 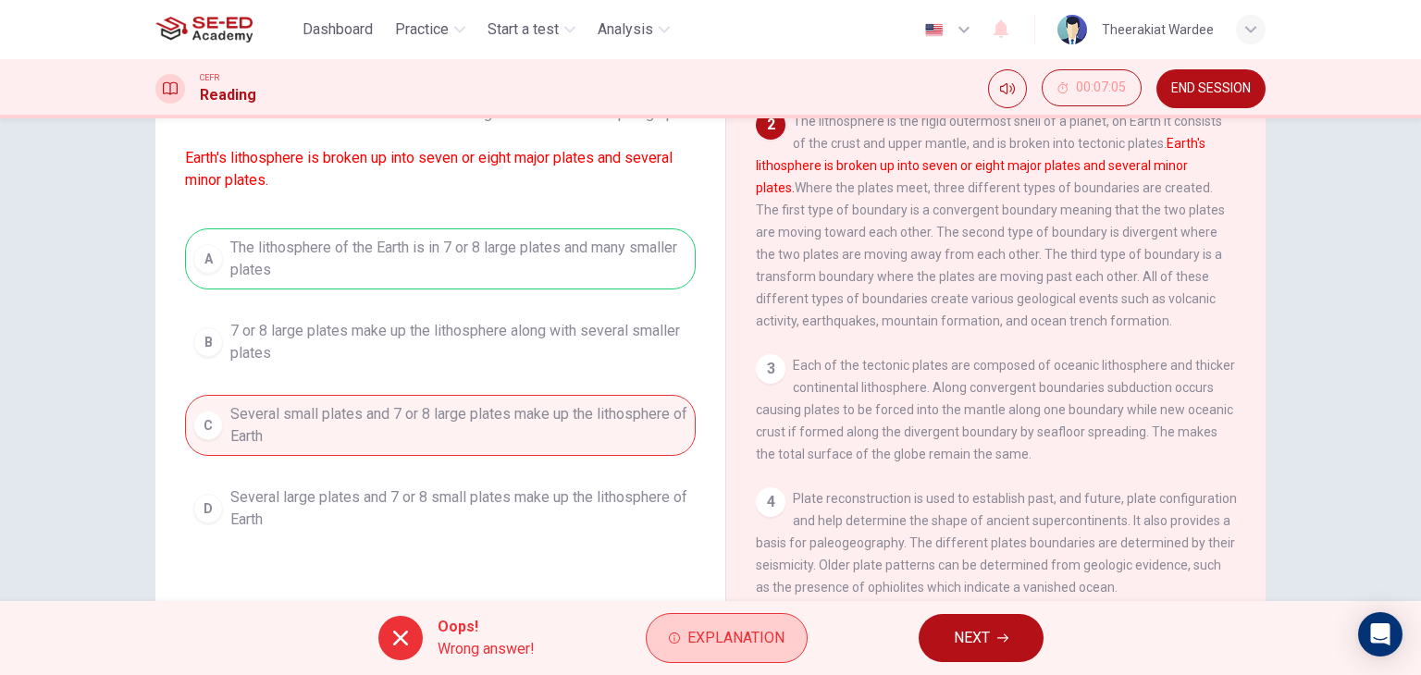 I want to click on span: Analysis, so click(x=626, y=30).